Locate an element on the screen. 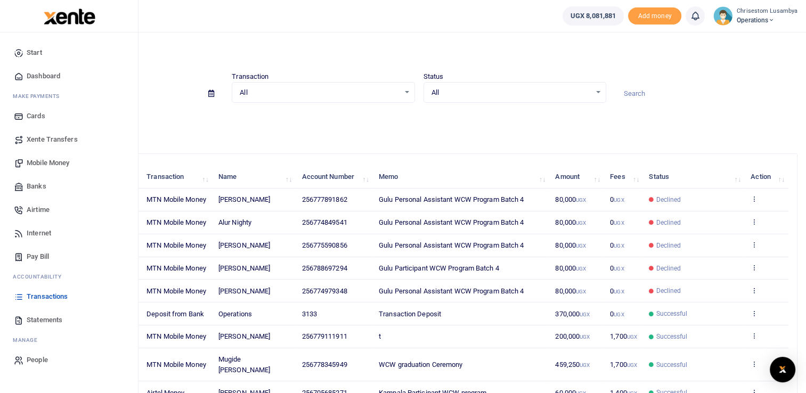 The width and height of the screenshot is (806, 393). span: WCW graduation Ceremony is located at coordinates (420, 364).